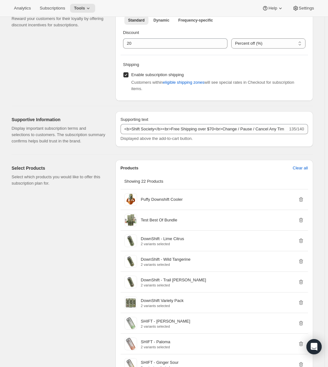  Describe the element at coordinates (196, 20) in the screenshot. I see `span: Frequency-specific` at that location.